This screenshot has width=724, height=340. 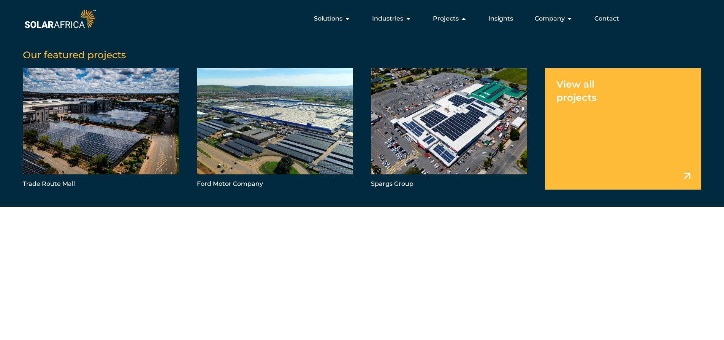 What do you see at coordinates (356, 212) in the screenshot?
I see `span: I want to go green` at bounding box center [356, 212].